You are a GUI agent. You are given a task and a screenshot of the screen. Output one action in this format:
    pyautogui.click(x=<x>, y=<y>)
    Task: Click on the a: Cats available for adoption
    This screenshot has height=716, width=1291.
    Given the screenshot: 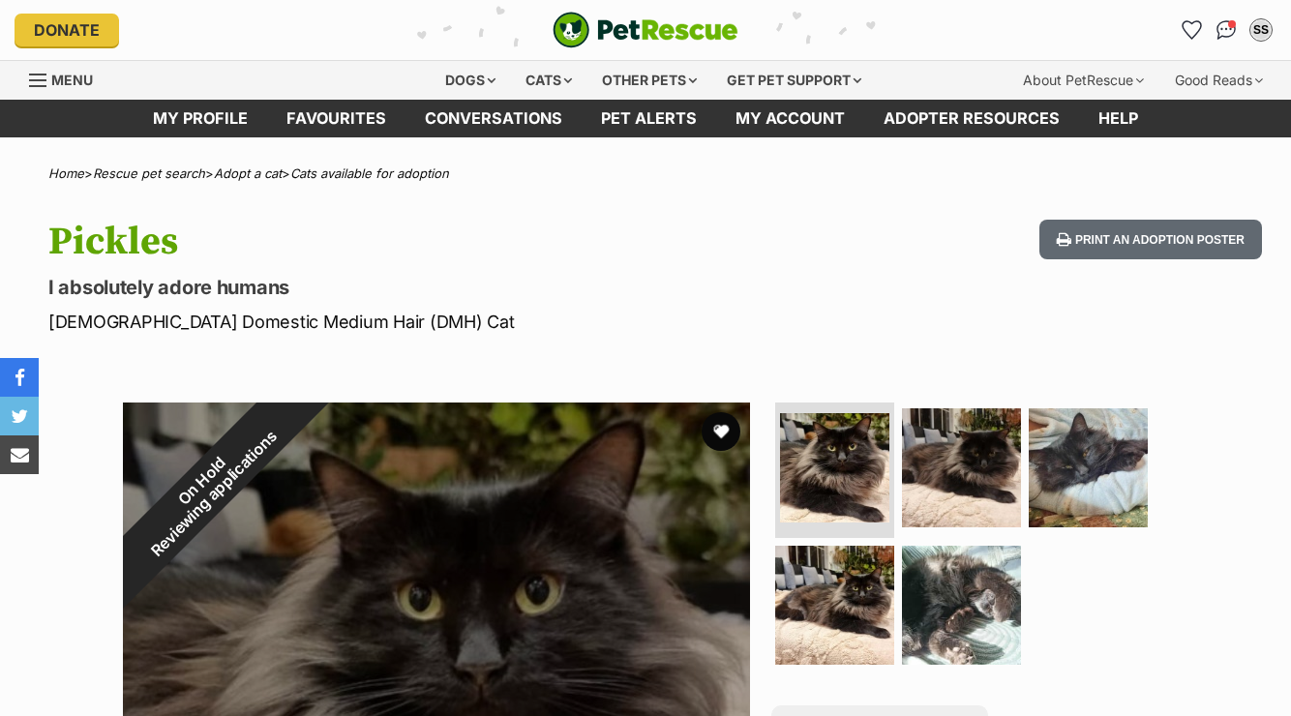 What is the action you would take?
    pyautogui.click(x=370, y=173)
    